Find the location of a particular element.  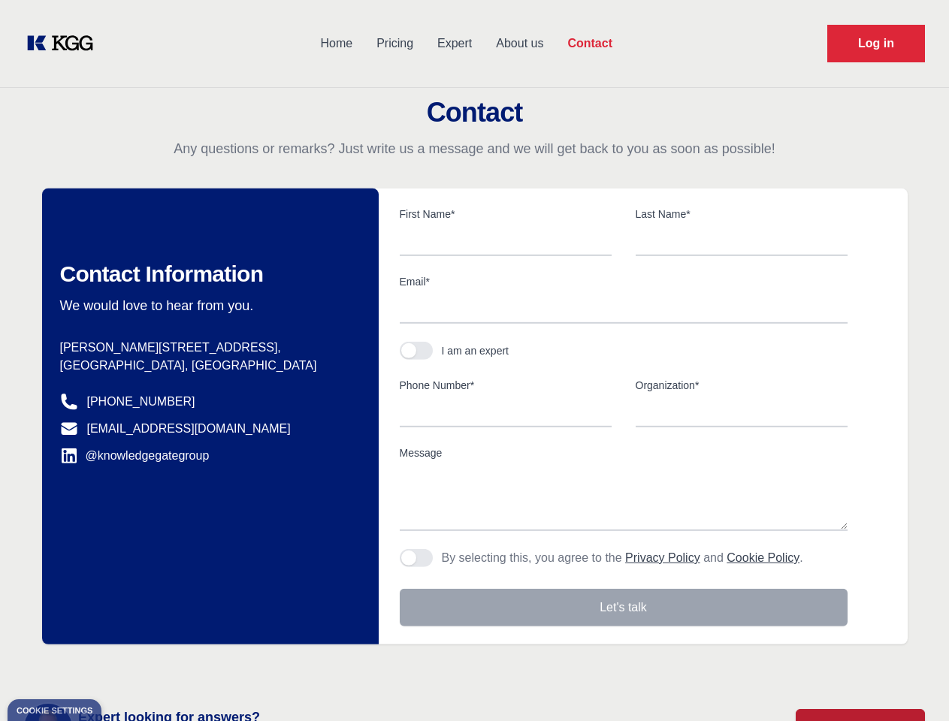

p: Any questions or remarks? Just write us a message and we will get back to you as soon as possible! is located at coordinates (474, 149).